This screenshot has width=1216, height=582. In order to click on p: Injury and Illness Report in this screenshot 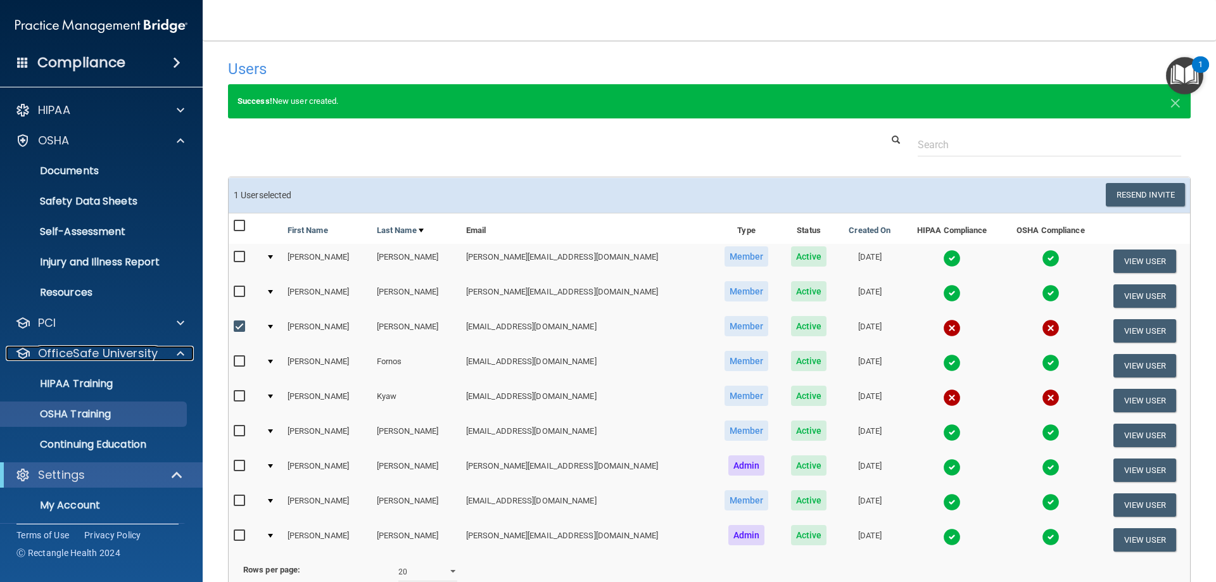, I will do `click(94, 262)`.